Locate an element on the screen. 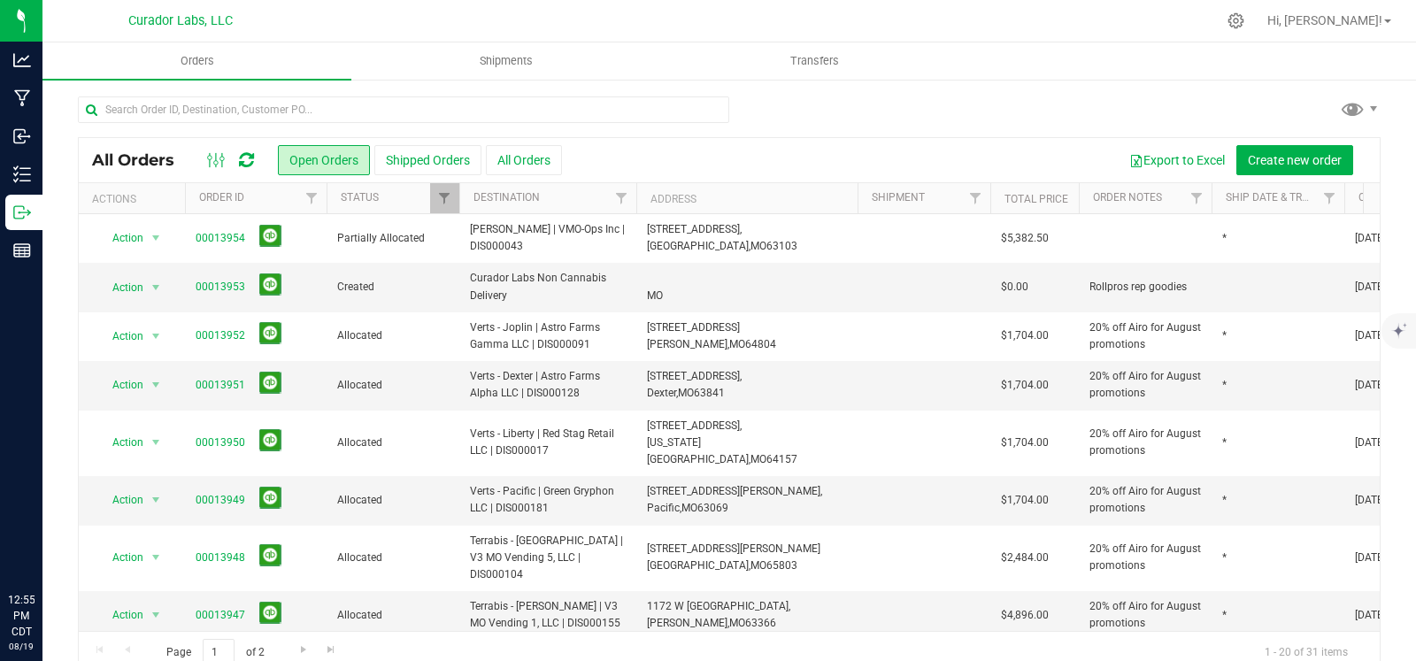  inline-svg: Manufacturing is located at coordinates (22, 98).